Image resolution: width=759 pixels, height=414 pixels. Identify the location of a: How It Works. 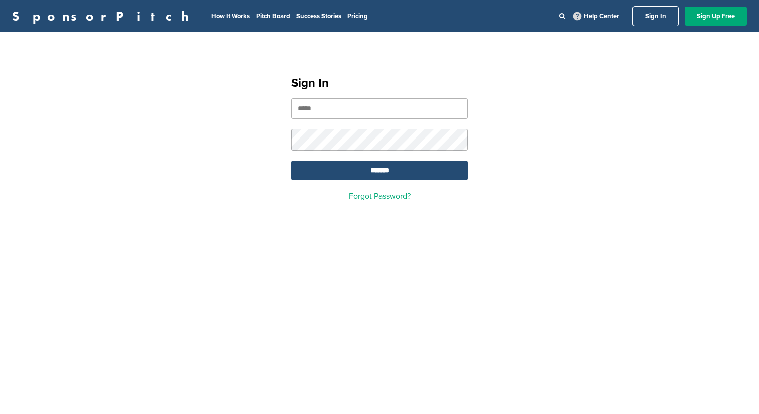
(231, 16).